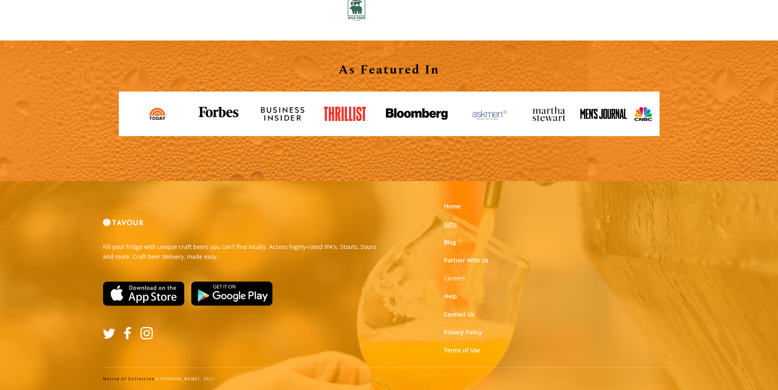 This screenshot has height=390, width=778. What do you see at coordinates (243, 252) in the screenshot?
I see `p: Fill your fridge with unique craft beers you can't find locally. Access highly-rated IPA's, Stout...` at bounding box center [243, 252].